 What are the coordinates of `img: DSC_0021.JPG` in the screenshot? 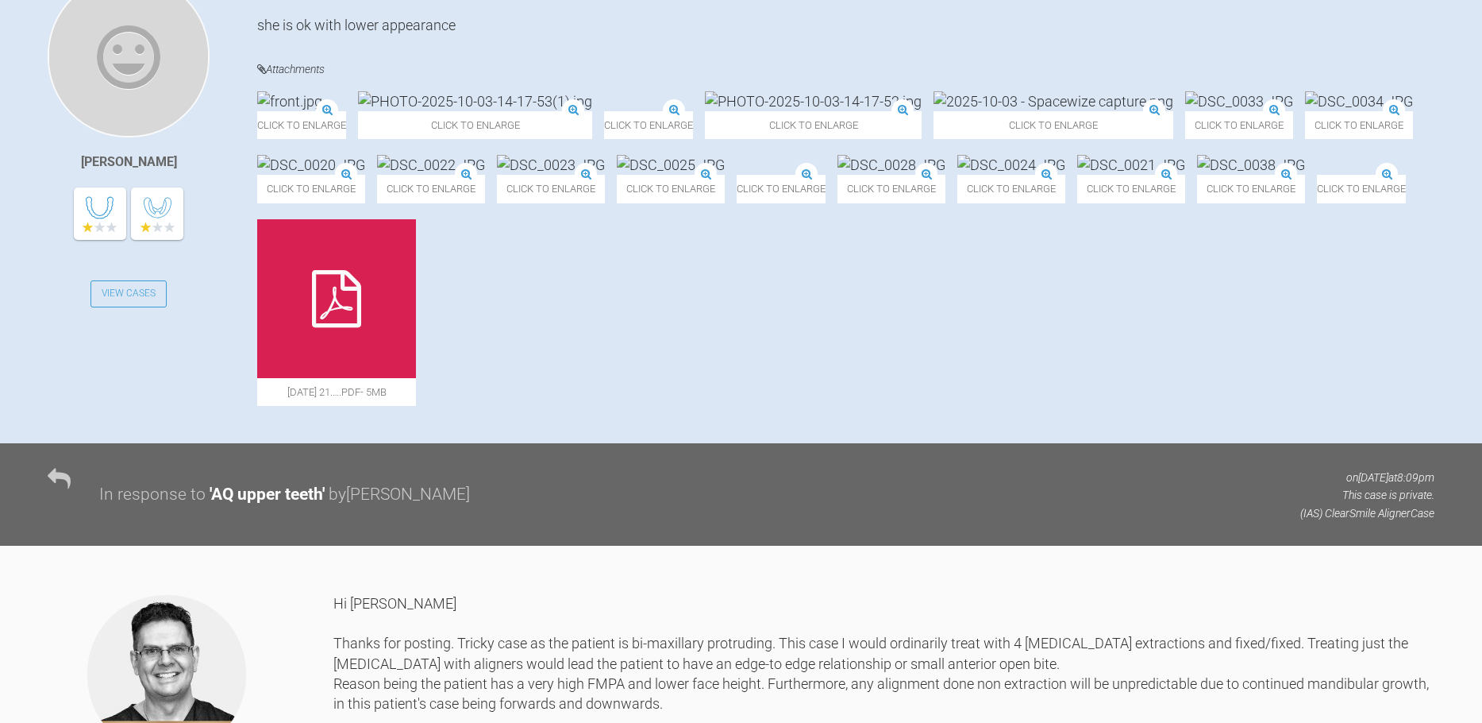 It's located at (1270, 164).